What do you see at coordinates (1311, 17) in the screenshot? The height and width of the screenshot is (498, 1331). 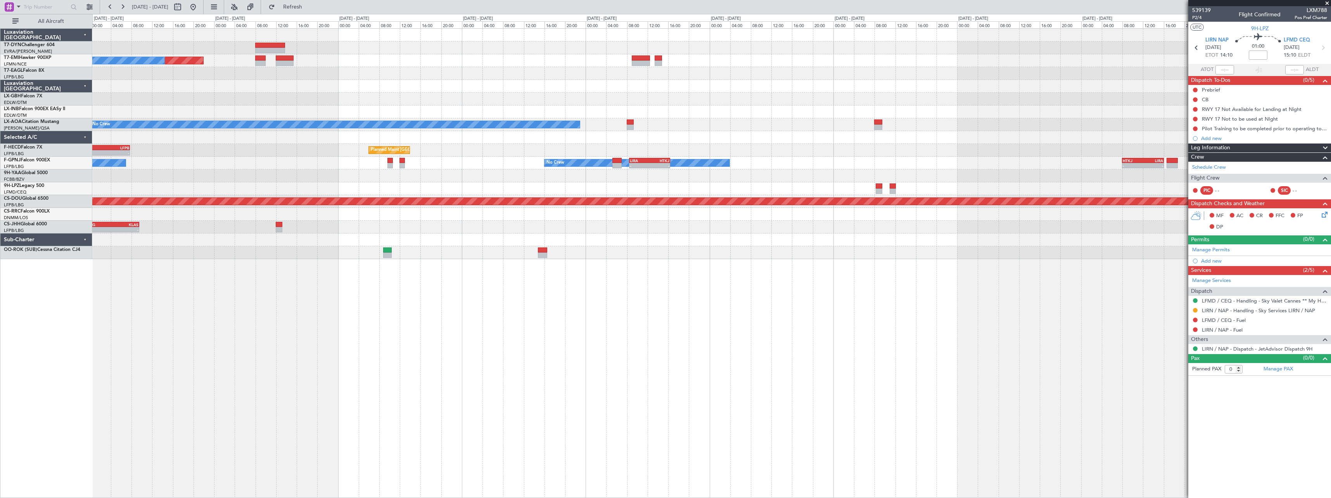 I see `span: Pos Pref Charter` at bounding box center [1311, 17].